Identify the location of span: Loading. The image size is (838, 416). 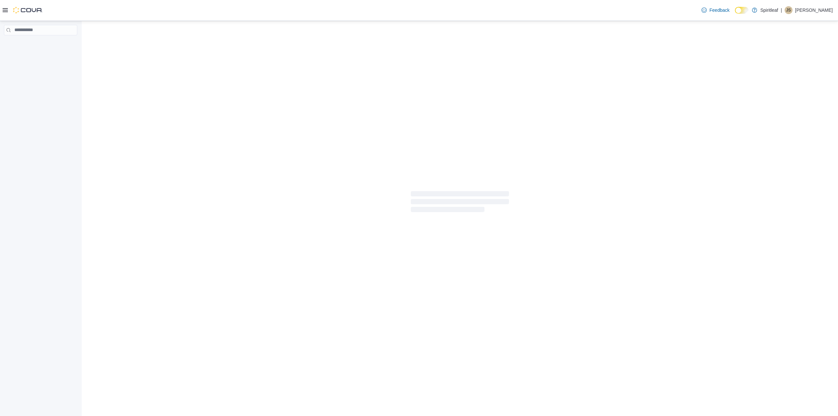
(460, 203).